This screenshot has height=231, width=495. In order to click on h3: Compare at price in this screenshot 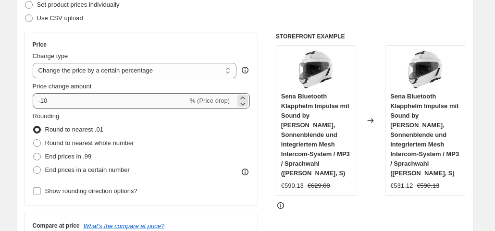, I will do `click(56, 226)`.